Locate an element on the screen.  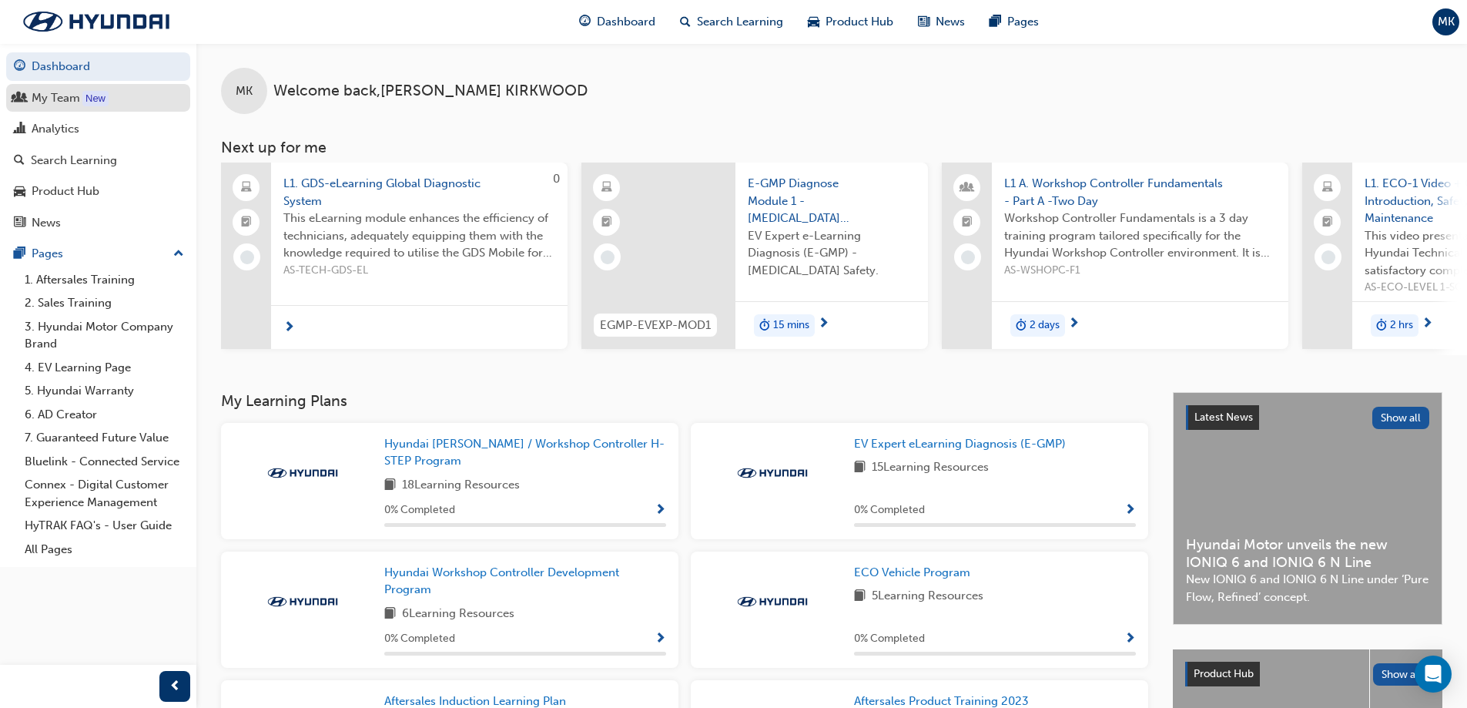
span: This eLearning module enhances the efficiency of technicians, adequately equipping them with the ... is located at coordinates (419, 236).